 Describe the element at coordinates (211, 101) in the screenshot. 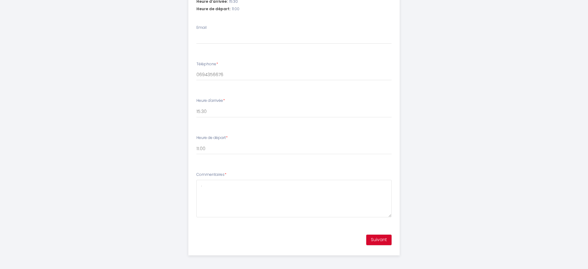

I see `label: Heure d'arrivée` at that location.